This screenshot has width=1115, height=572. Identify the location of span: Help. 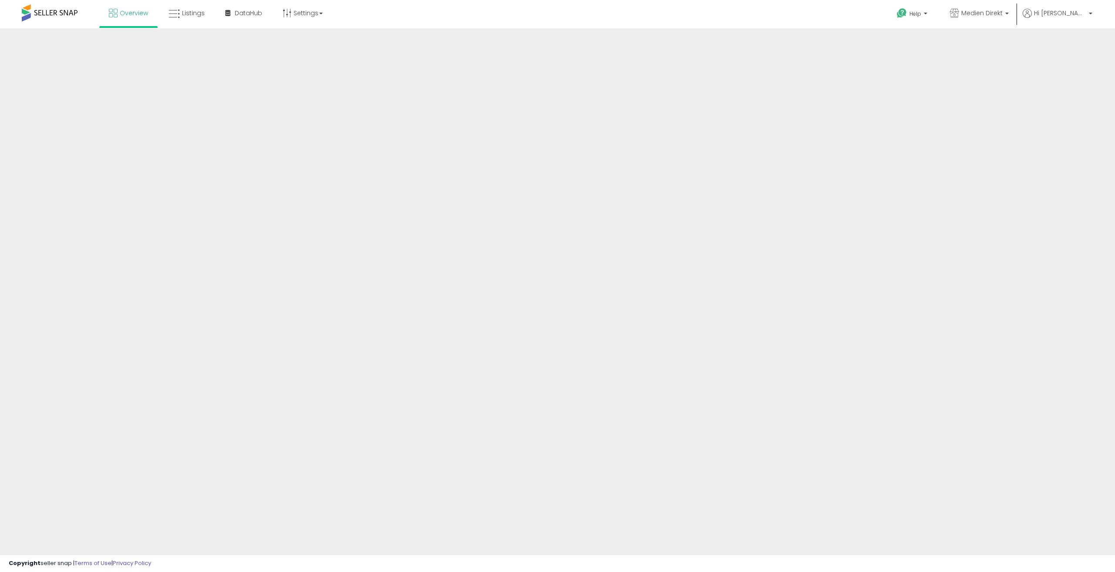
(915, 14).